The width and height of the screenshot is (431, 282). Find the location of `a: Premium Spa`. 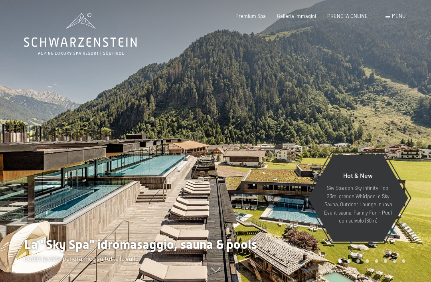

a: Premium Spa is located at coordinates (251, 16).